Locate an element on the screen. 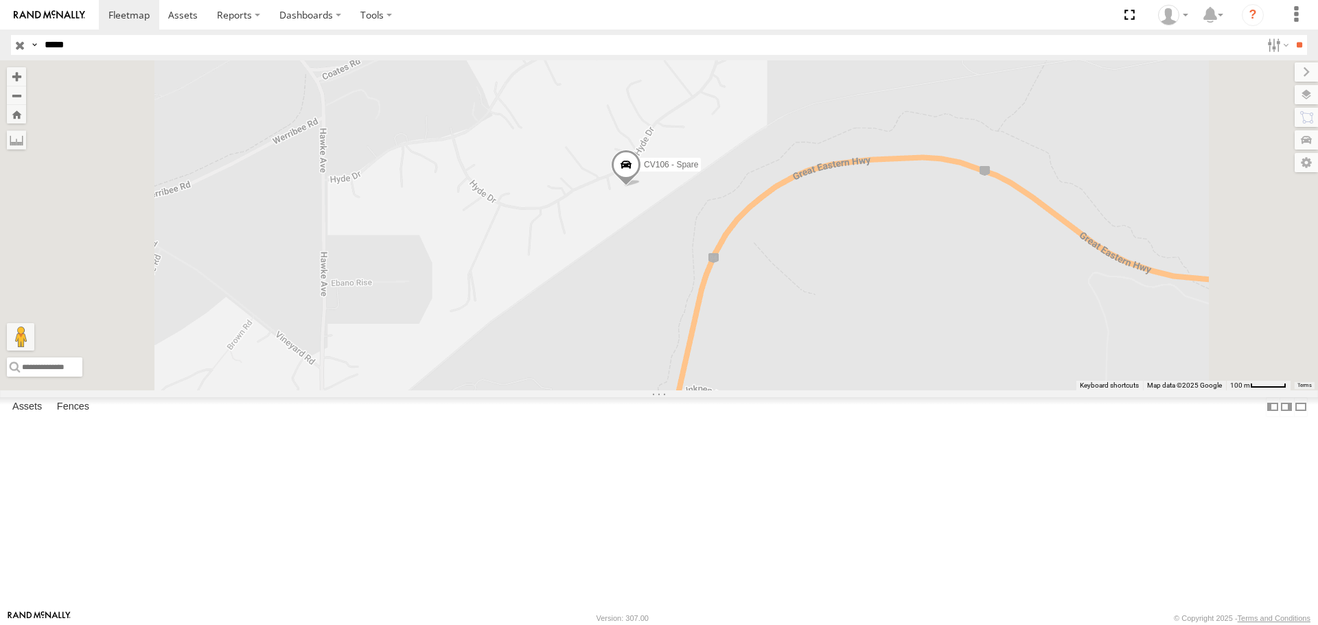 The width and height of the screenshot is (1318, 625). button: Keyboard shortcuts is located at coordinates (1110, 386).